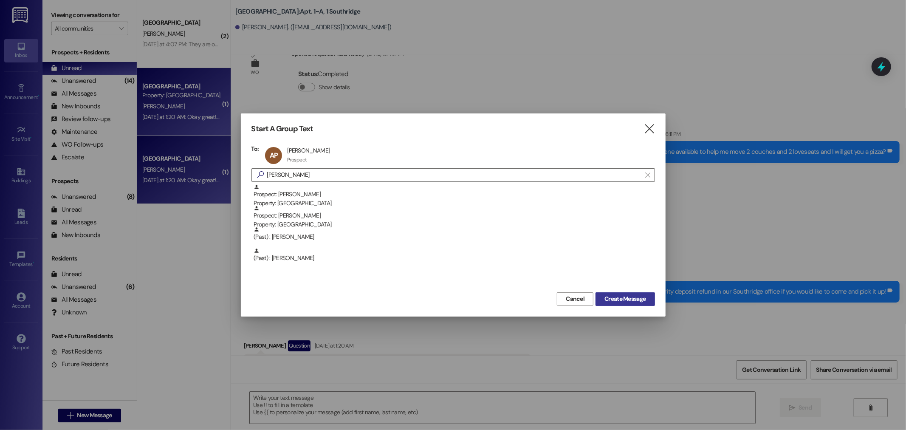 This screenshot has height=430, width=906. I want to click on button: Cancel, so click(575, 299).